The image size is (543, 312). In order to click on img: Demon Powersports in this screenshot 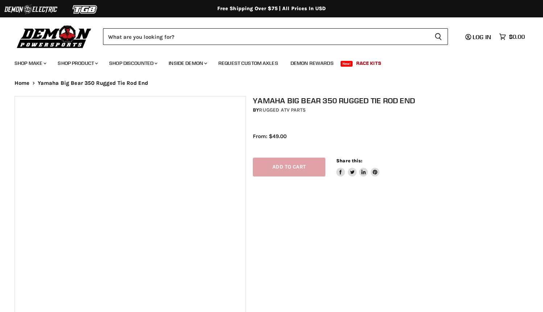, I will do `click(54, 36)`.